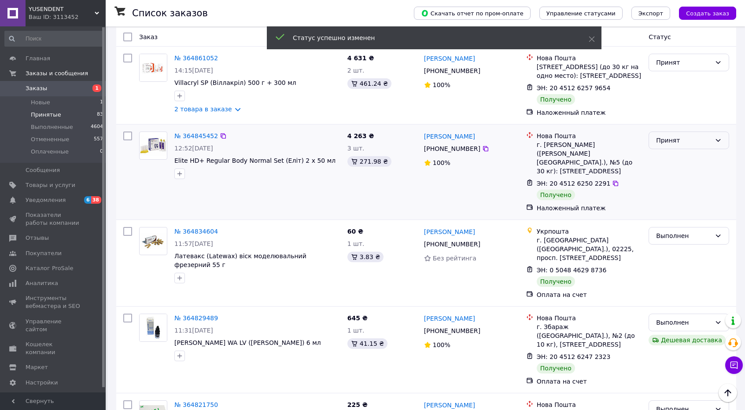  I want to click on span: ЭН: 20 4512 6250 2291, so click(574, 184).